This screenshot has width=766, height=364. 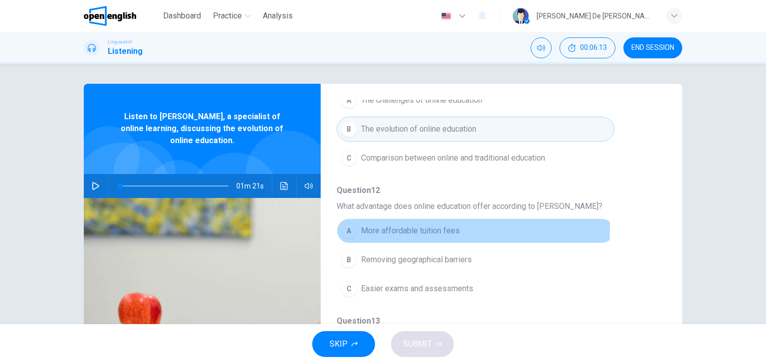 I want to click on img: Profile picture, so click(x=520, y=16).